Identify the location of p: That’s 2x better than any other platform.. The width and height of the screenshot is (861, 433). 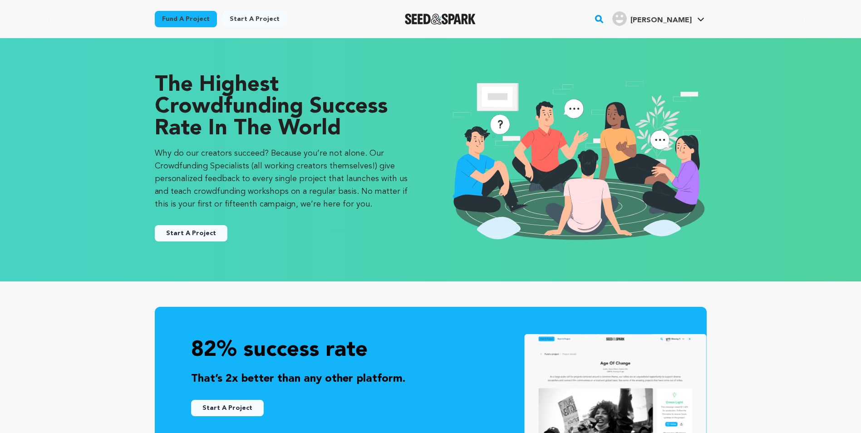
(431, 379).